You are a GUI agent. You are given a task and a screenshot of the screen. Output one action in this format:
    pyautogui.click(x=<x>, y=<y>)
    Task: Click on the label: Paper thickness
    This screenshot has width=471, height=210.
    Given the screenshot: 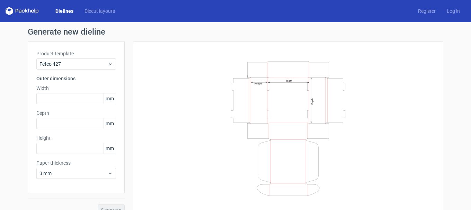 What is the action you would take?
    pyautogui.click(x=76, y=163)
    